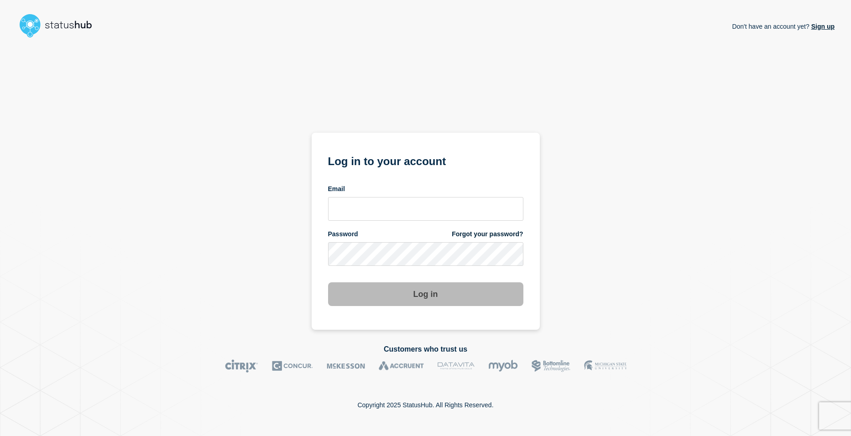 Image resolution: width=851 pixels, height=436 pixels. I want to click on input: password input, so click(426, 254).